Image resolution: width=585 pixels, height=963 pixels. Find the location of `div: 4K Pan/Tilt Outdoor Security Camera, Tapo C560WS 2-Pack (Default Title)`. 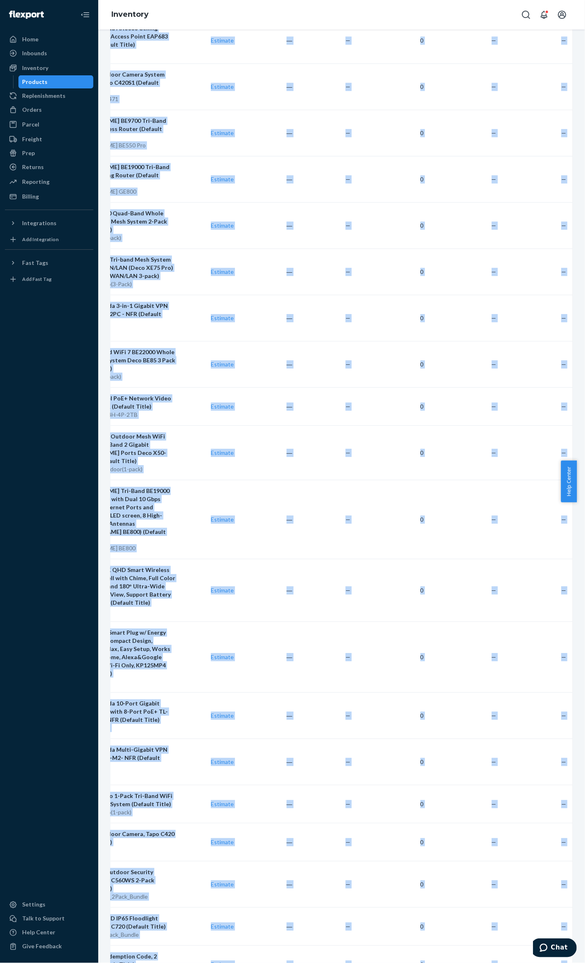

div: 4K Pan/Tilt Outdoor Security Camera, Tapo C560WS 2-Pack (Default Title) is located at coordinates (124, 880).